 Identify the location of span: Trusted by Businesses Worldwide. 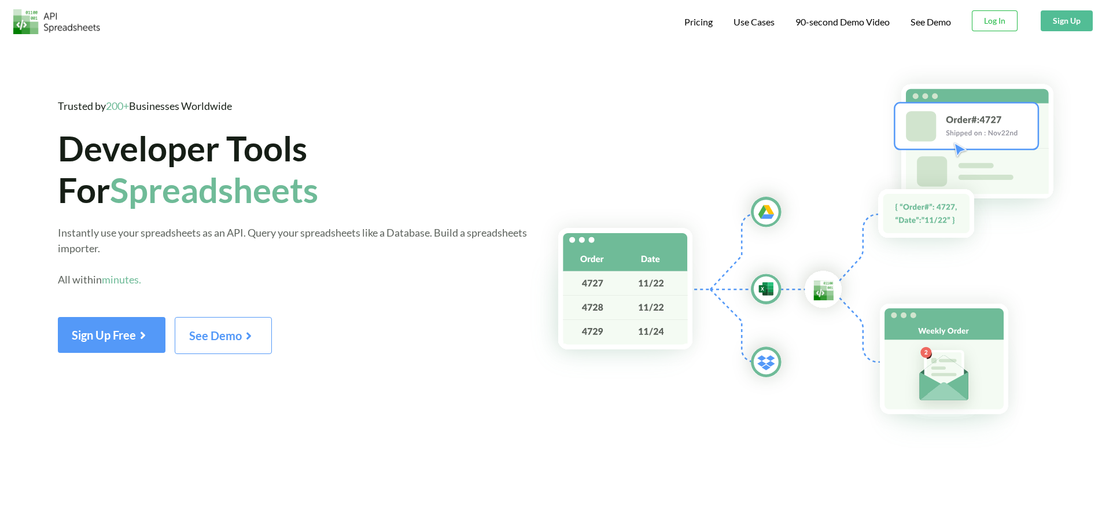
(145, 106).